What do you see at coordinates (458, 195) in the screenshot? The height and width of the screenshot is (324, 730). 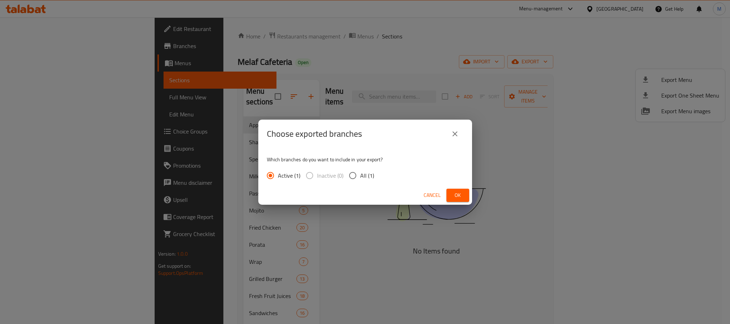 I see `span: Ok` at bounding box center [458, 195].